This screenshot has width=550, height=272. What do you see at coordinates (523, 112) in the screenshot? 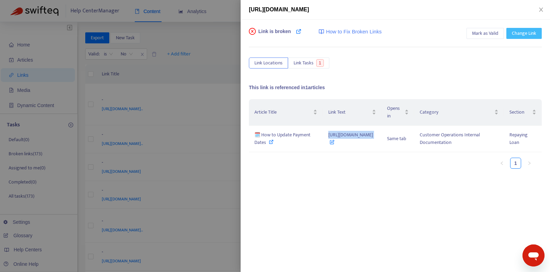
I see `th: Section` at bounding box center [523, 112].